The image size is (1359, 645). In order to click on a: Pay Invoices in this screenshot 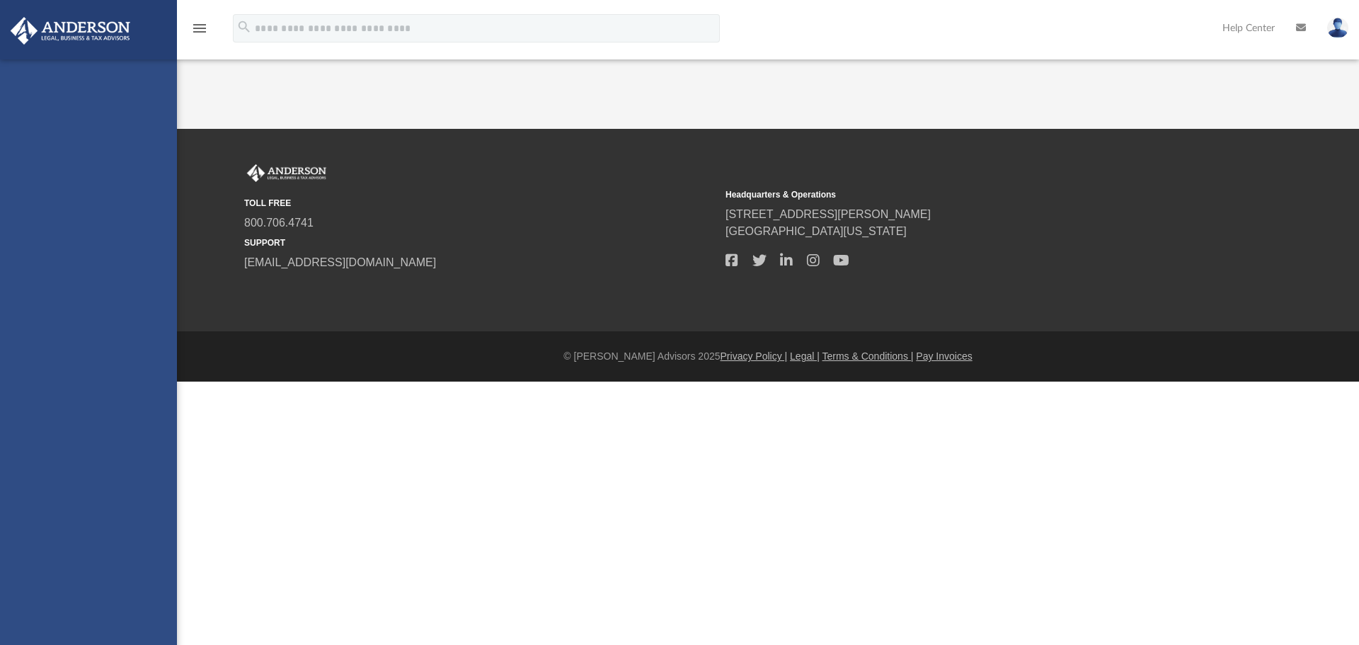, I will do `click(943, 356)`.